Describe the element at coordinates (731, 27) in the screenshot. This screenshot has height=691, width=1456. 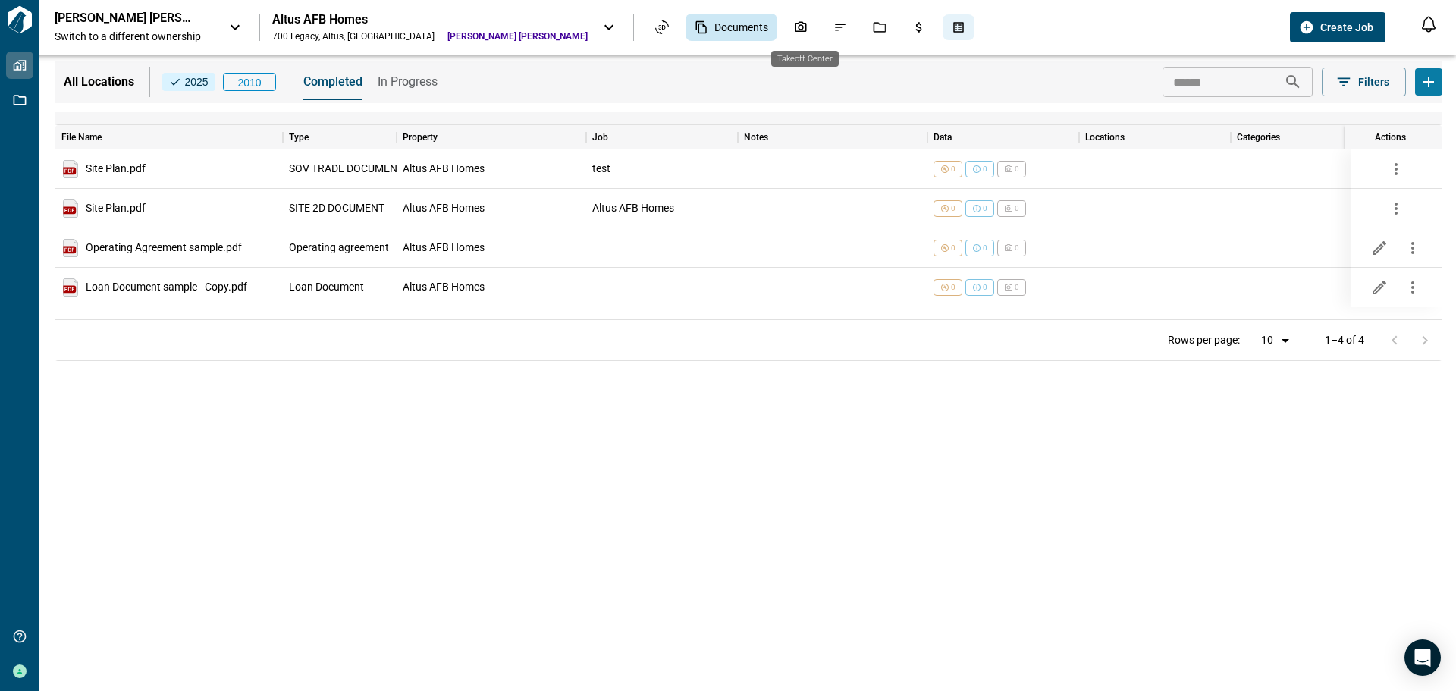
I see `div: Documents` at that location.